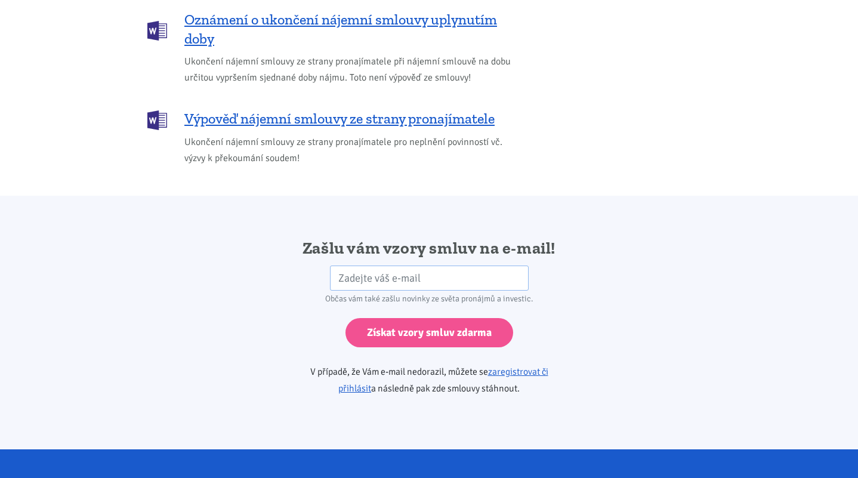  I want to click on span: Oznámení o ukončení nájemní smlouvy uplynutím doby, so click(351, 29).